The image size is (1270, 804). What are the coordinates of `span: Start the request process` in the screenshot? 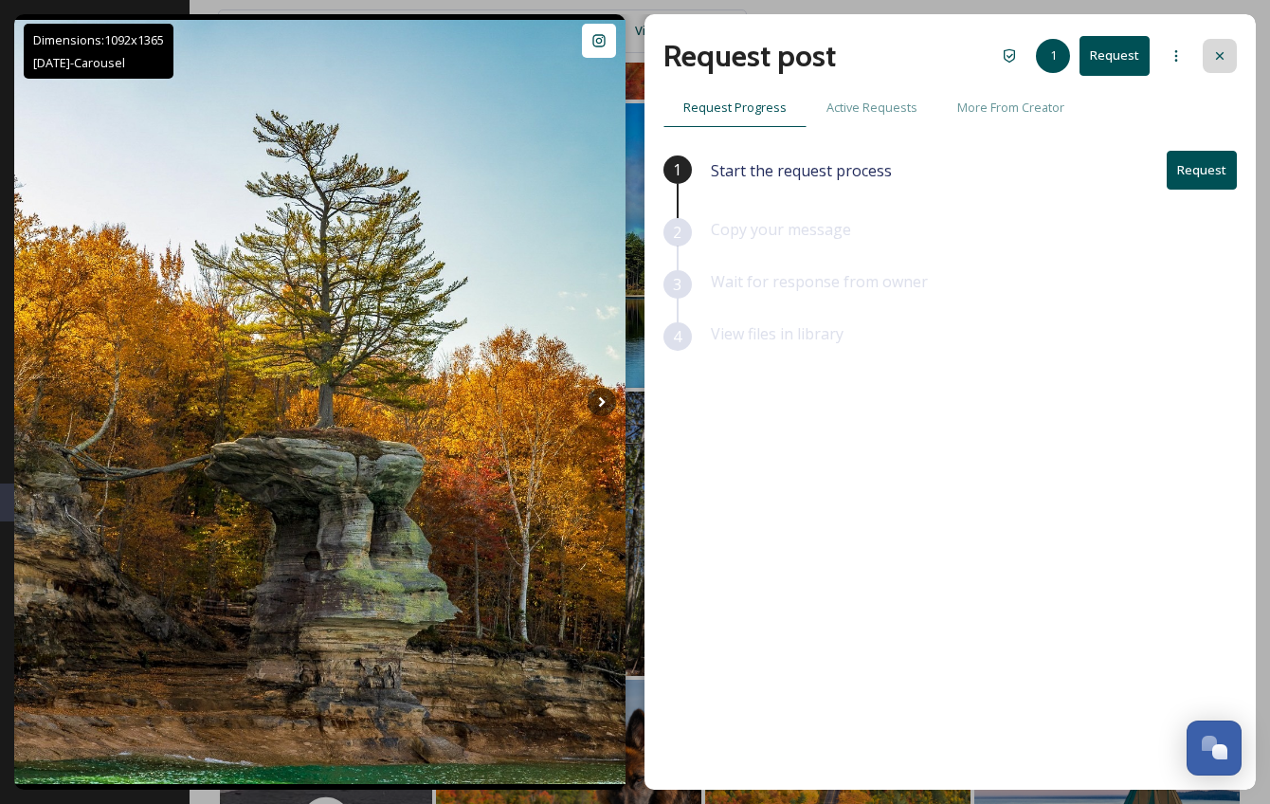 It's located at (801, 171).